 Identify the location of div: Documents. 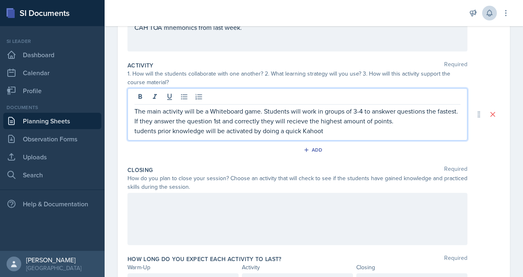
(52, 107).